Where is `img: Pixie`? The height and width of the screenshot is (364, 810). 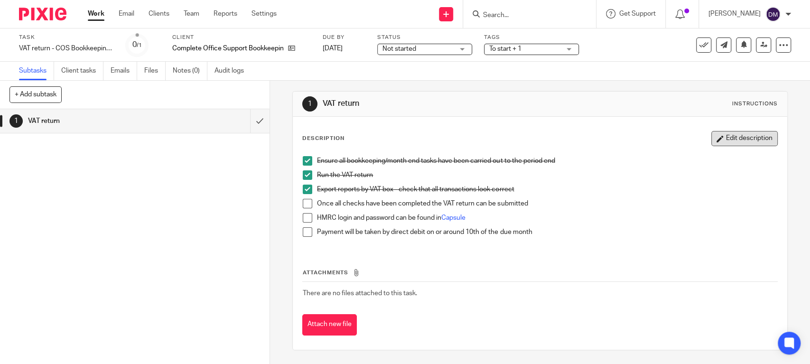 img: Pixie is located at coordinates (43, 14).